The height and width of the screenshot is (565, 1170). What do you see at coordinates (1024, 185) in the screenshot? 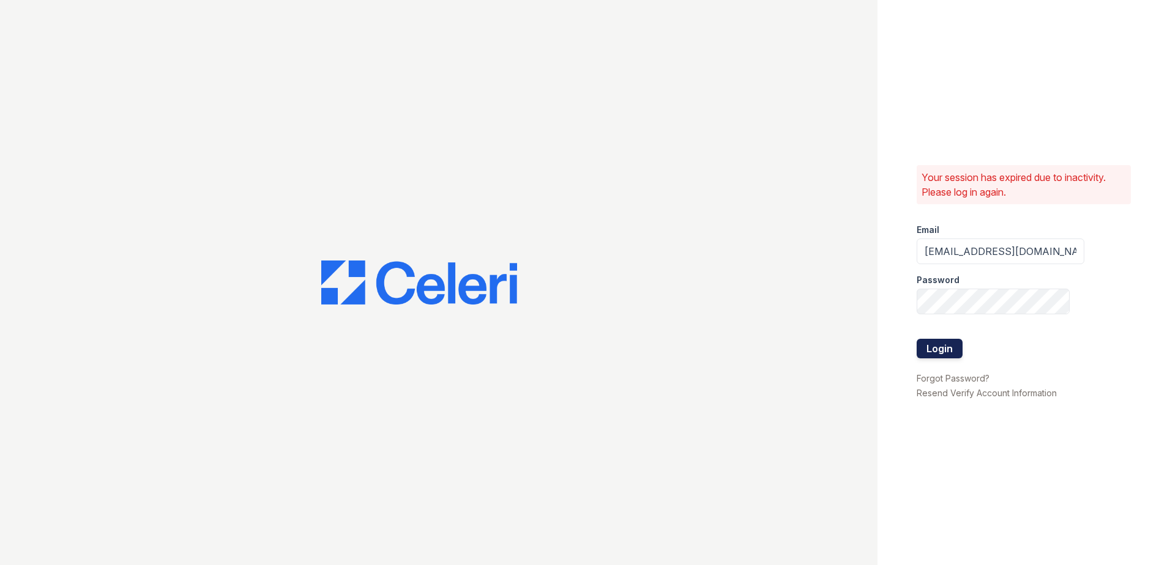
I see `p: Your session has expired due to inactivity. Please log in again.` at bounding box center [1024, 185].